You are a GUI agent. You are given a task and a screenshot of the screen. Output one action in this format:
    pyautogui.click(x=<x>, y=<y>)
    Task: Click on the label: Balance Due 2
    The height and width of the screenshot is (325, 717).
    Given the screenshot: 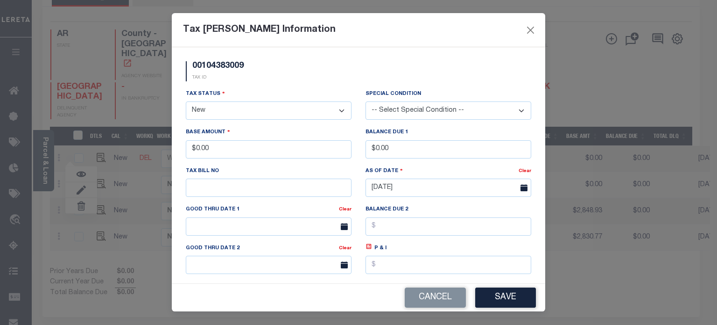 What is the action you would take?
    pyautogui.click(x=387, y=209)
    